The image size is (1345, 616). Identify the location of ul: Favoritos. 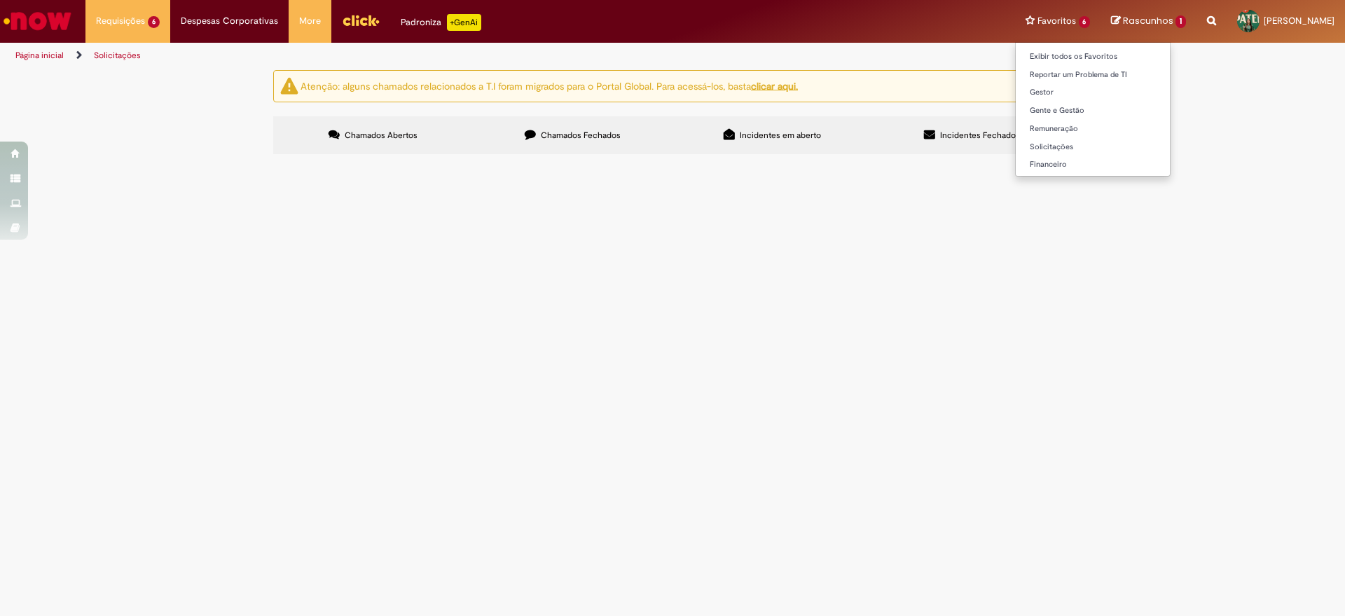
(1093, 109).